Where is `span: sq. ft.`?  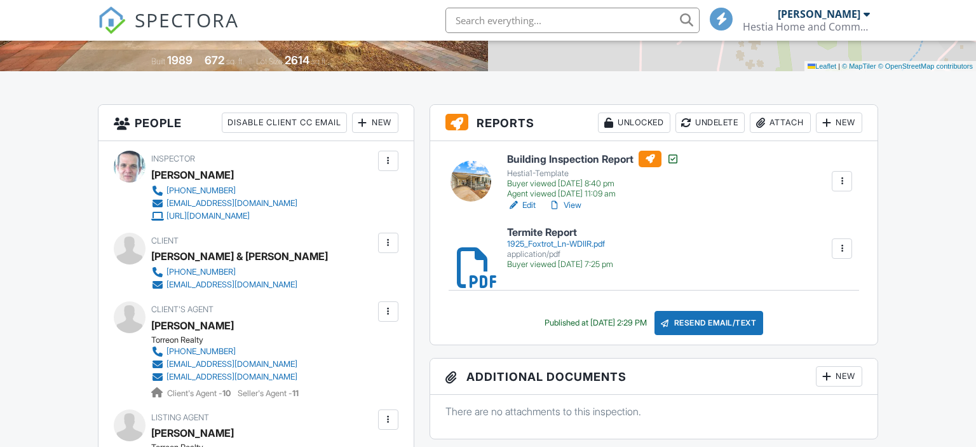 span: sq. ft. is located at coordinates (235, 61).